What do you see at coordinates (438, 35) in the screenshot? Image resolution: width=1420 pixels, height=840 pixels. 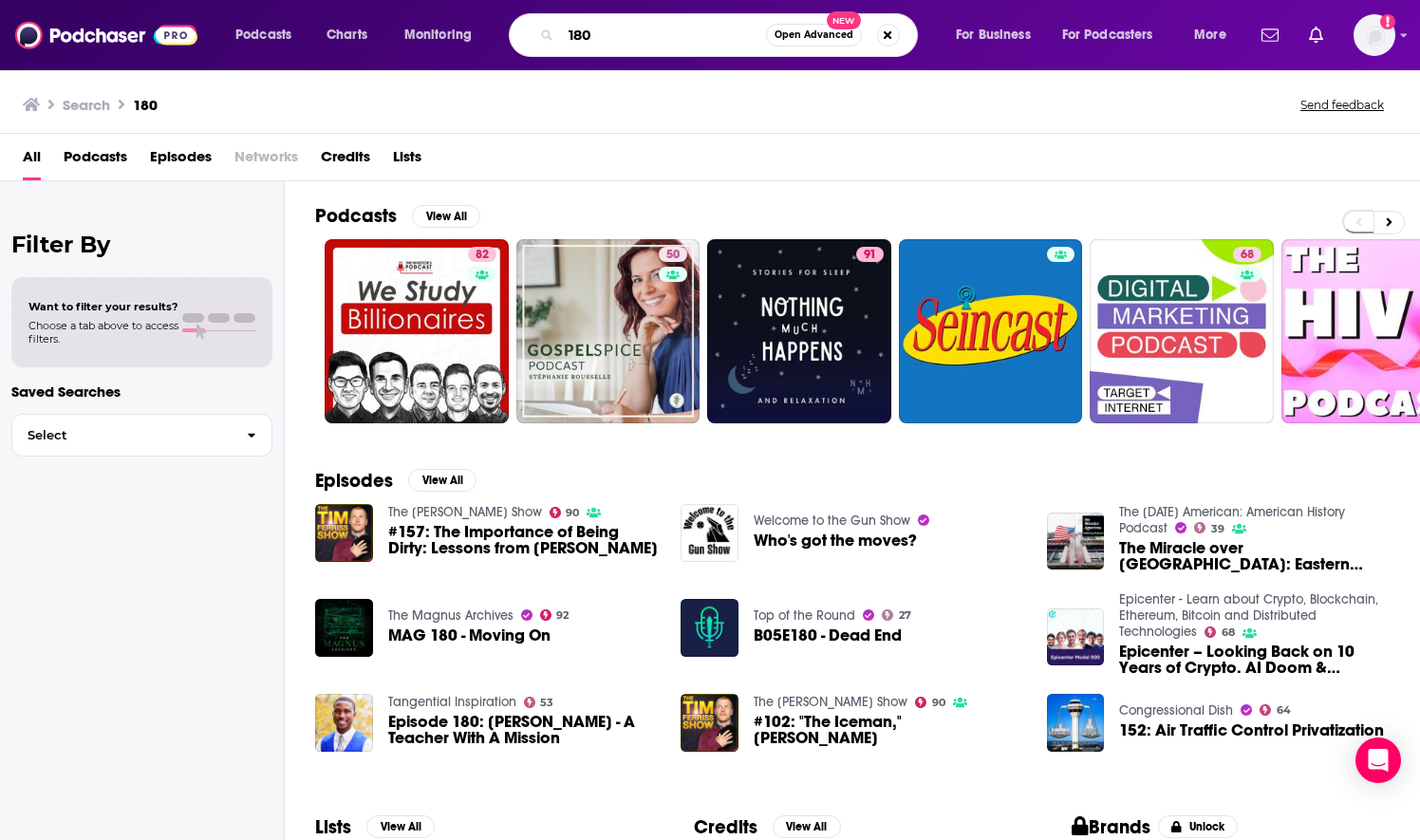 I see `span: Monitoring` at bounding box center [438, 35].